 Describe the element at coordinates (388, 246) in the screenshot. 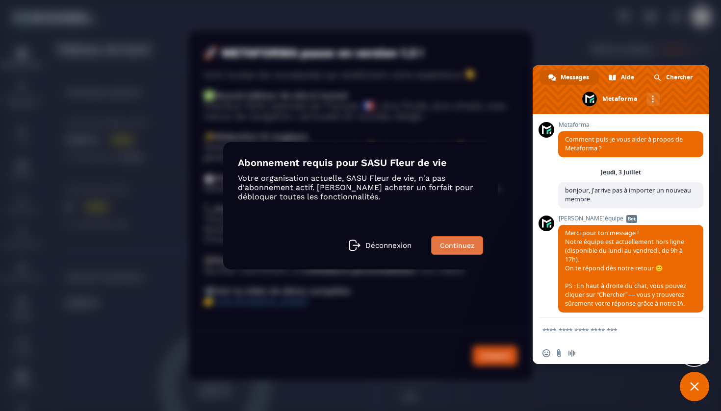

I see `p: Déconnexion` at that location.